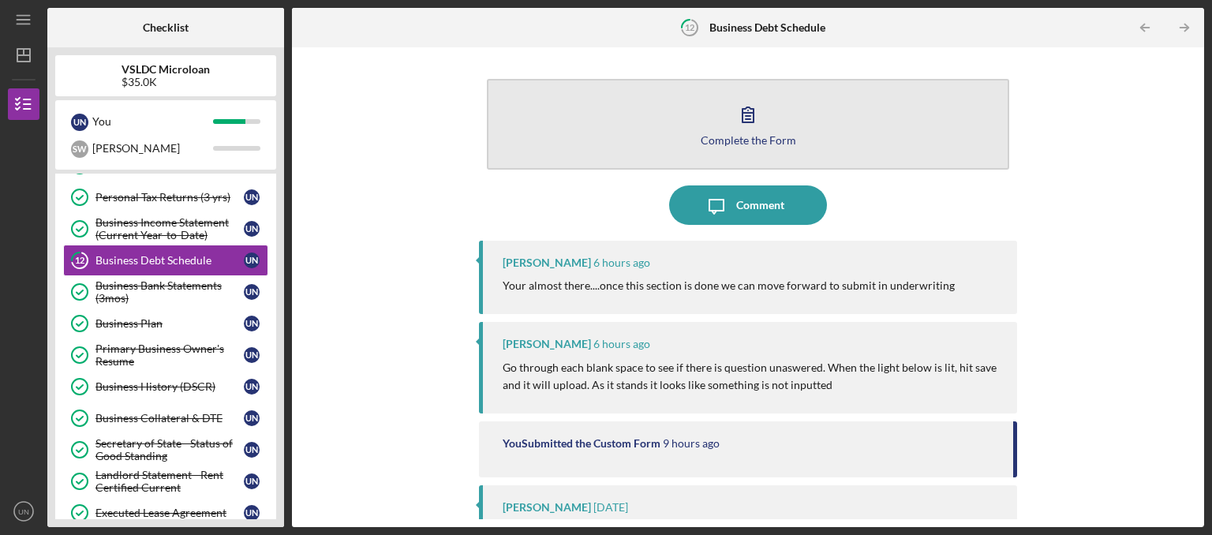  I want to click on div: You, so click(152, 121).